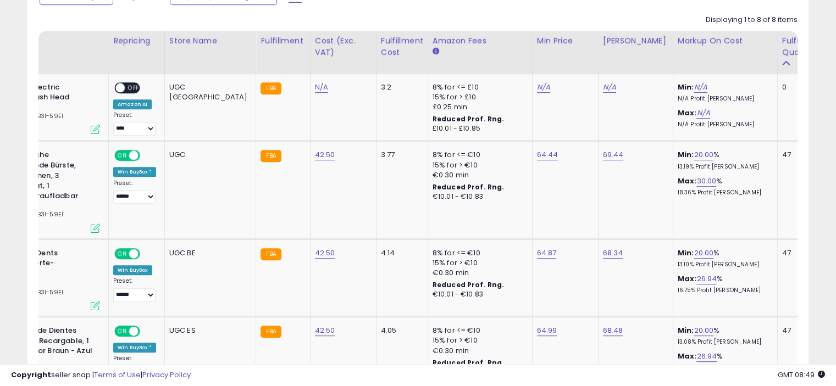  I want to click on div: 15% for > £10, so click(478, 97).